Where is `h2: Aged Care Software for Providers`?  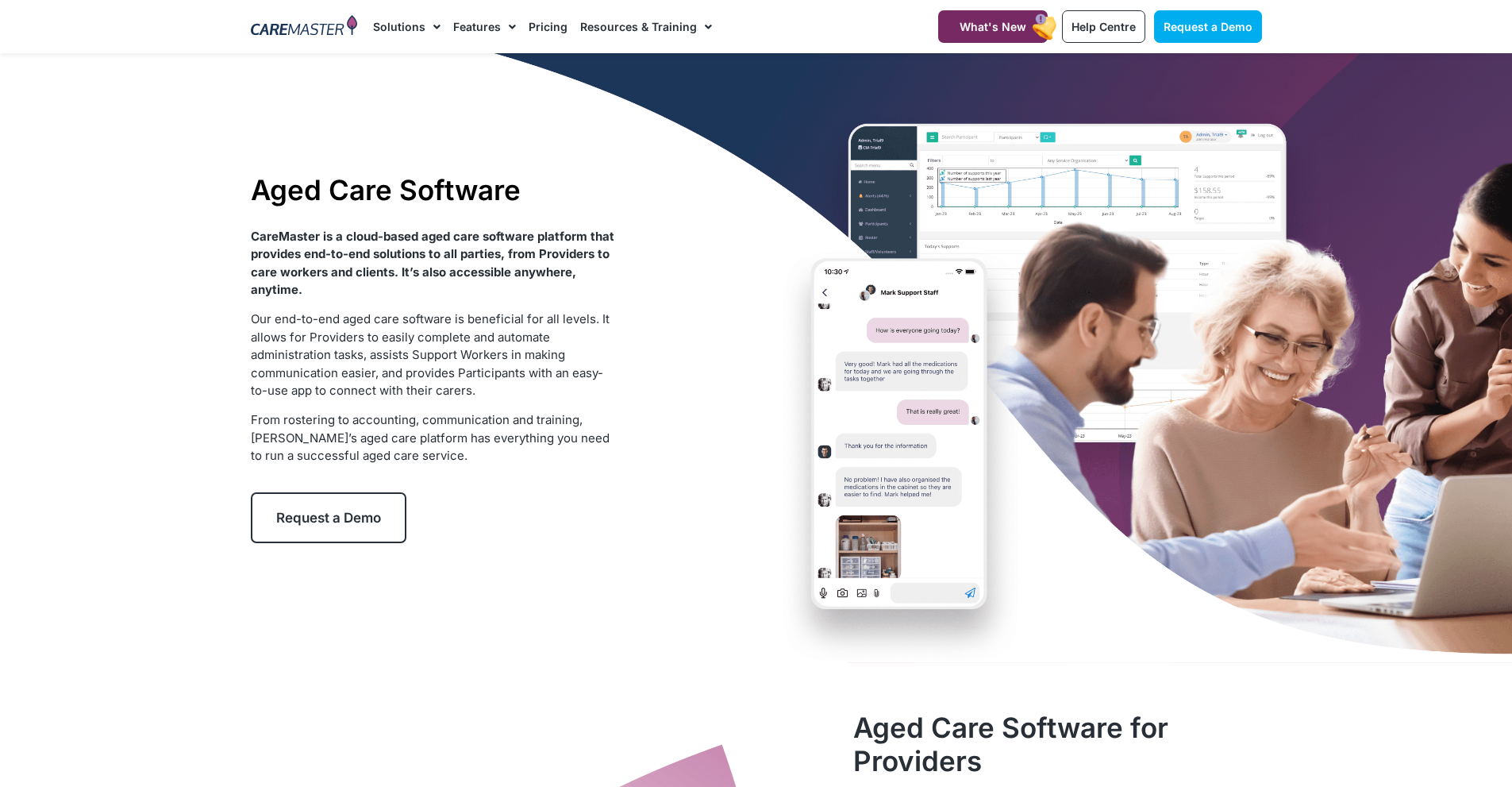 h2: Aged Care Software for Providers is located at coordinates (1057, 744).